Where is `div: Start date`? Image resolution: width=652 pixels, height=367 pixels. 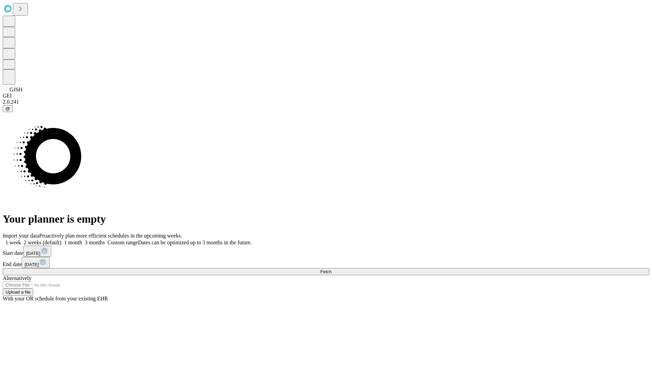 div: Start date is located at coordinates (326, 251).